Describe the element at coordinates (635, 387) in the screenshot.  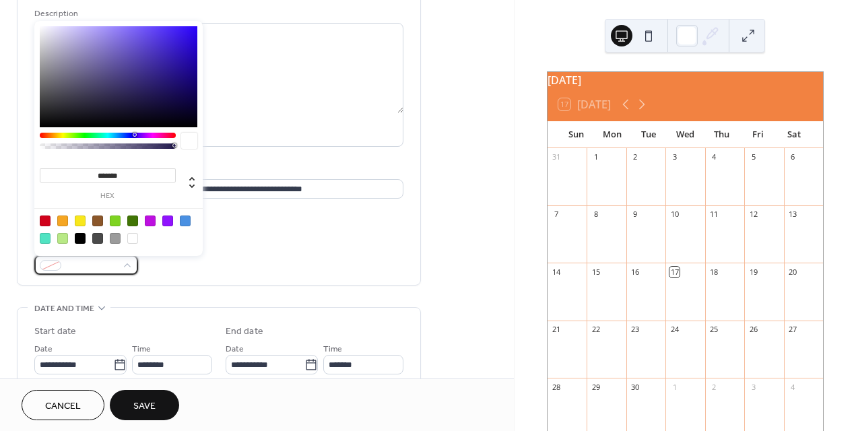
I see `div: 30` at that location.